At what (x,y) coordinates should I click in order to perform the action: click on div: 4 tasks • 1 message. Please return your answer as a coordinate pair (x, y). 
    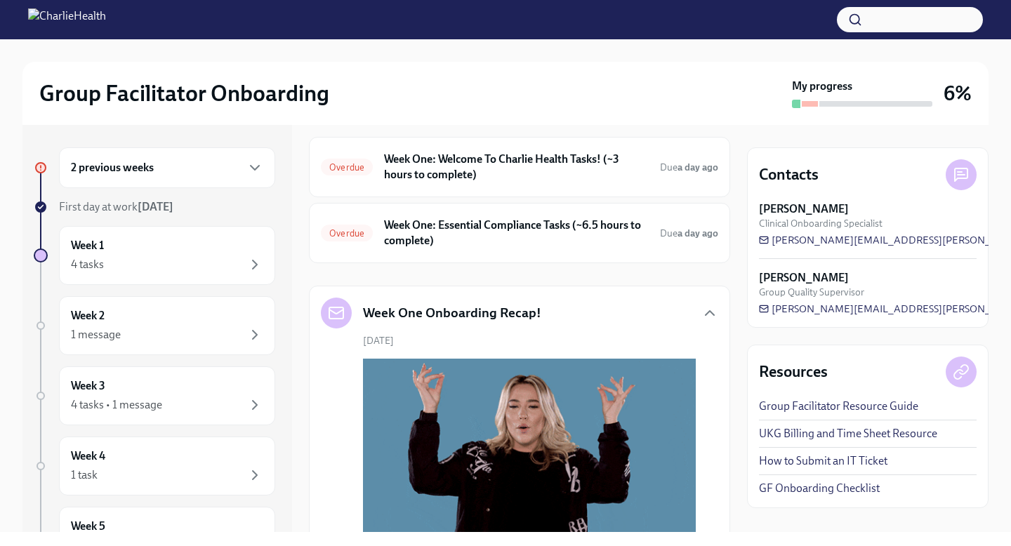
    Looking at the image, I should click on (117, 405).